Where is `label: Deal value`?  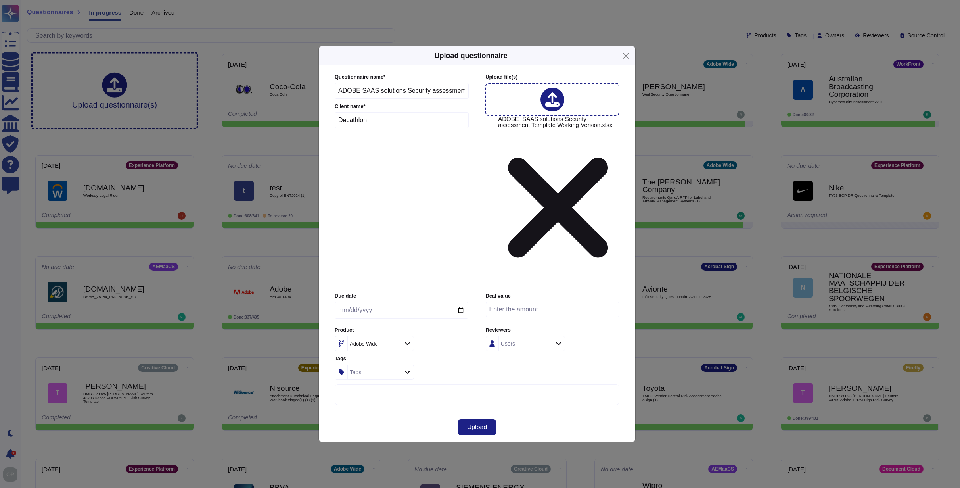 label: Deal value is located at coordinates (552, 296).